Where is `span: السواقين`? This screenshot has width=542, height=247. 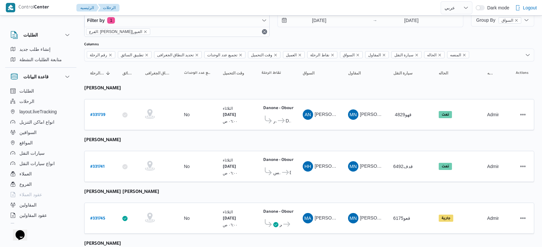
span: السواقين is located at coordinates (28, 132).